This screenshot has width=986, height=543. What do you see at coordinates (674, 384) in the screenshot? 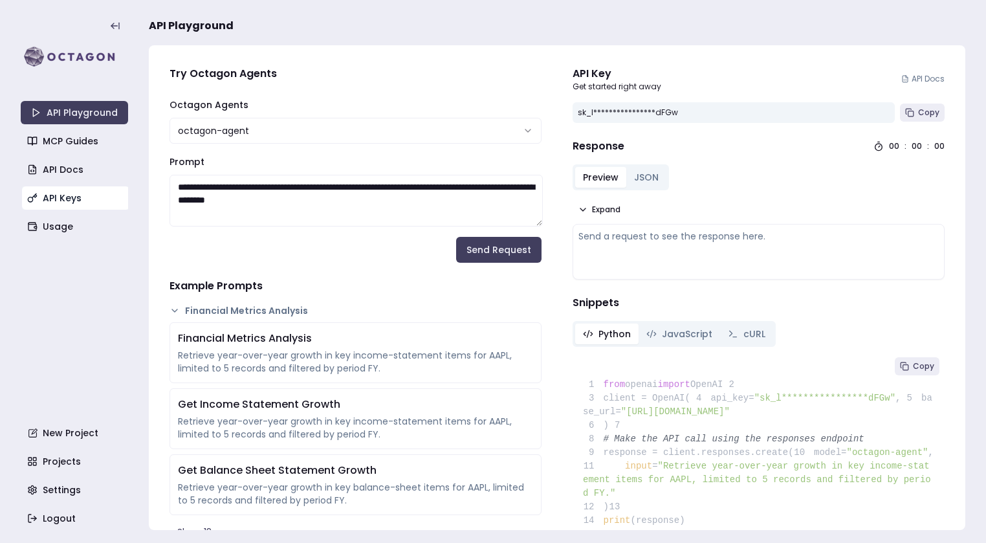
I see `span: import` at bounding box center [674, 384].